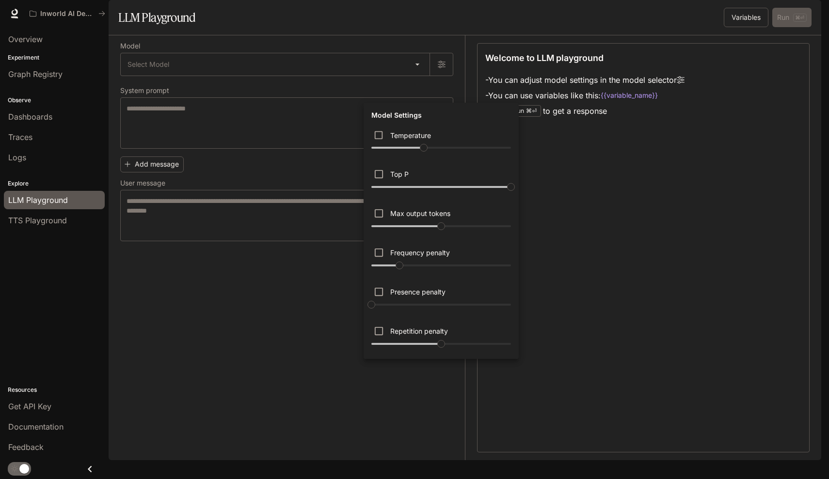 Image resolution: width=829 pixels, height=479 pixels. I want to click on div: Penalizes new tokens based on whether they appear in the prompt or the generated text so far. Val..., so click(441, 337).